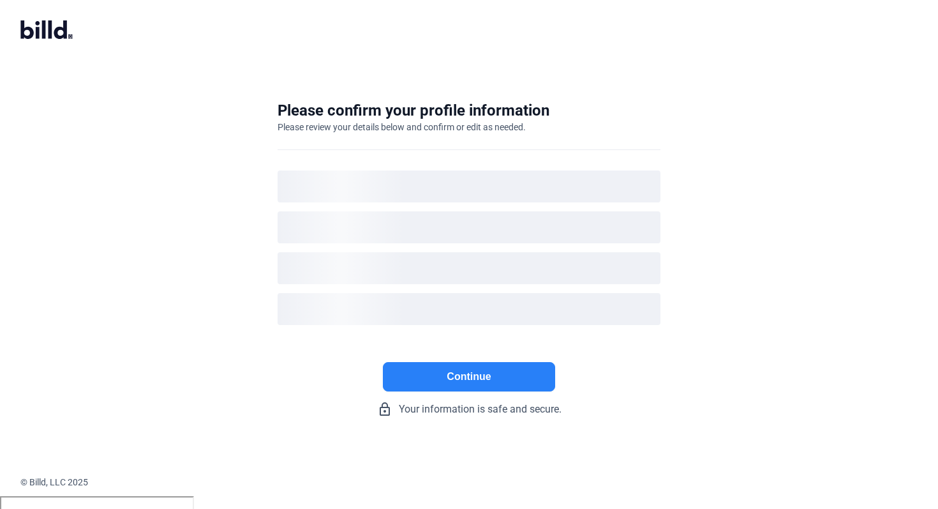 The height and width of the screenshot is (509, 938). Describe the element at coordinates (469, 409) in the screenshot. I see `div: Your information is safe and secure.` at that location.